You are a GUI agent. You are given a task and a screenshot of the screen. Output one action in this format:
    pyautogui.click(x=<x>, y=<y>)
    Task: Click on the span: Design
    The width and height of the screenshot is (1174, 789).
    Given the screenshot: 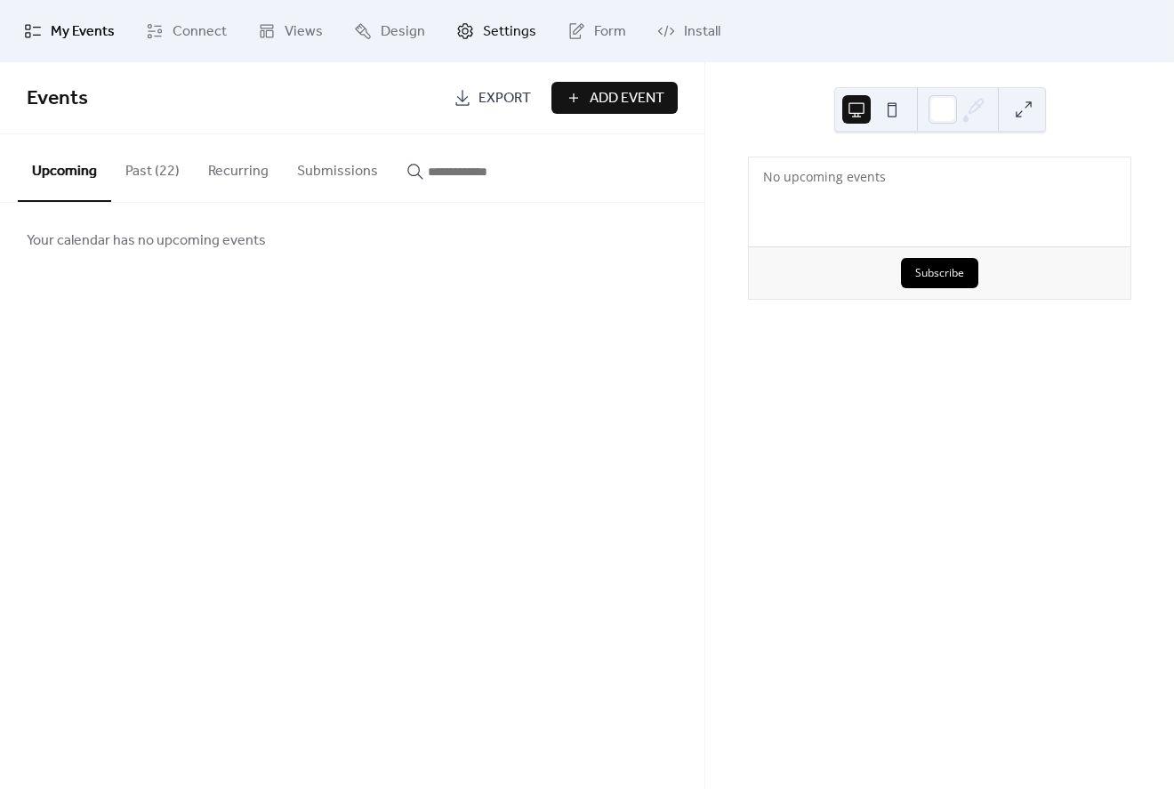 What is the action you would take?
    pyautogui.click(x=403, y=32)
    